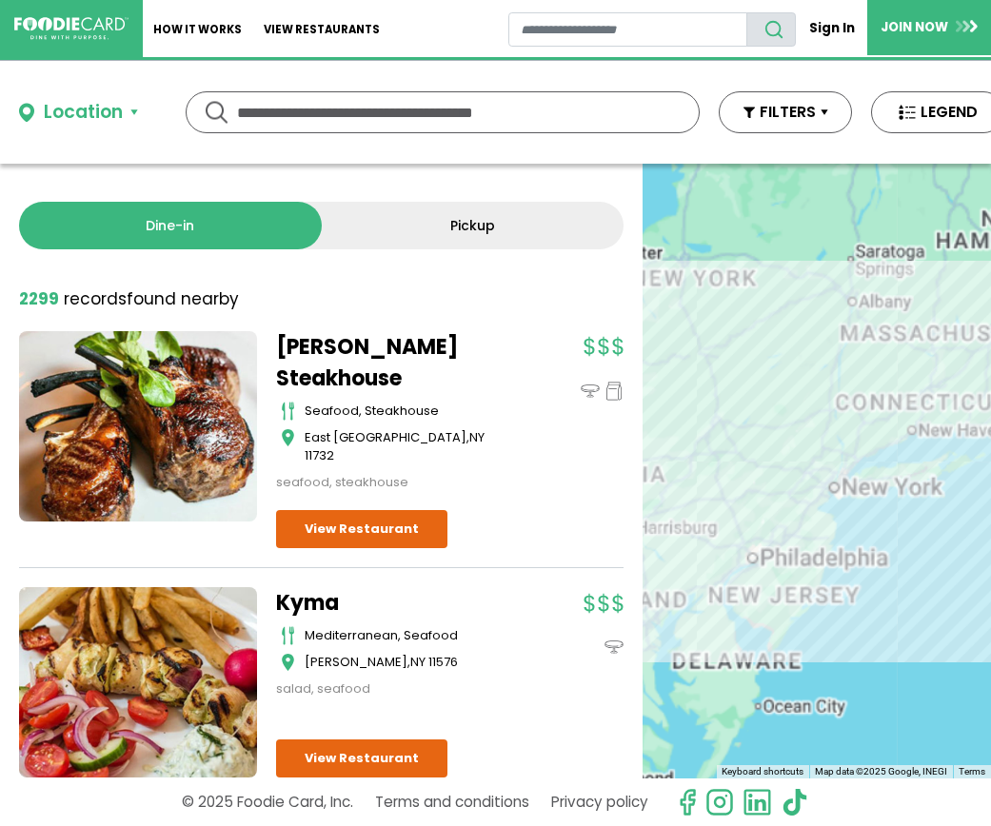 The height and width of the screenshot is (826, 991). Describe the element at coordinates (679, 766) in the screenshot. I see `a: Open this area in Google Maps (opens a new window)` at that location.